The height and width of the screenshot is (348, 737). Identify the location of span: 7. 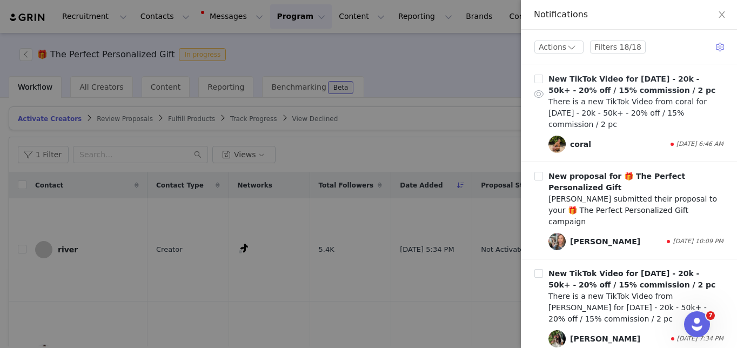
(710, 315).